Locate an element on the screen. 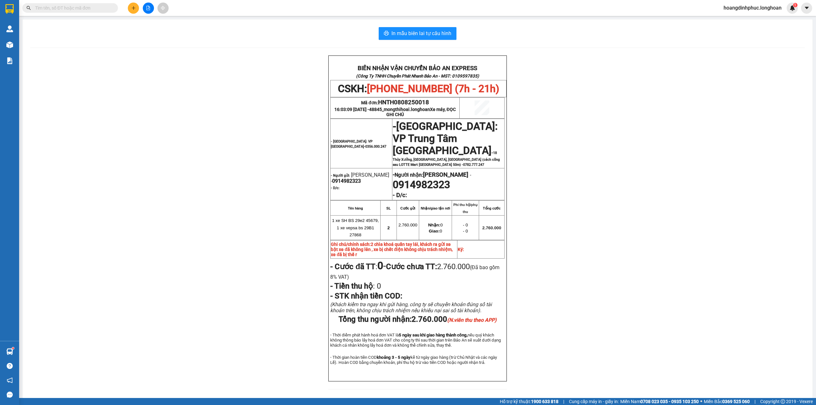 The width and height of the screenshot is (816, 405). img: solution-icon is located at coordinates (10, 61).